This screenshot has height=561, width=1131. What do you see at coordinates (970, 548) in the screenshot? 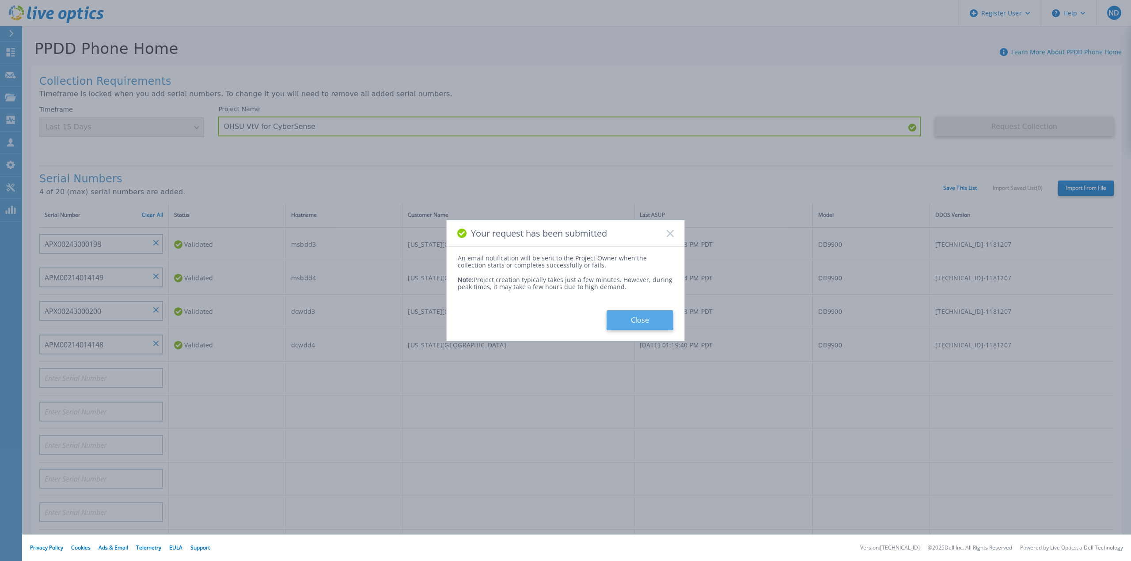
I see `li: © 2025 Dell Inc. All Rights Reserved` at bounding box center [970, 548].